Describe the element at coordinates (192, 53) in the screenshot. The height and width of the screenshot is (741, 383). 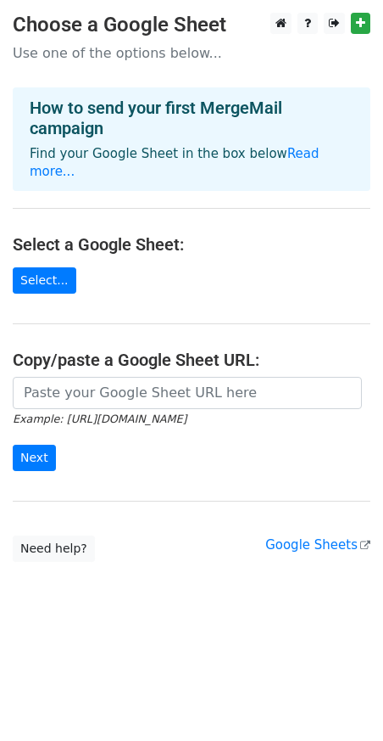
I see `p: Use one of the options below...` at that location.